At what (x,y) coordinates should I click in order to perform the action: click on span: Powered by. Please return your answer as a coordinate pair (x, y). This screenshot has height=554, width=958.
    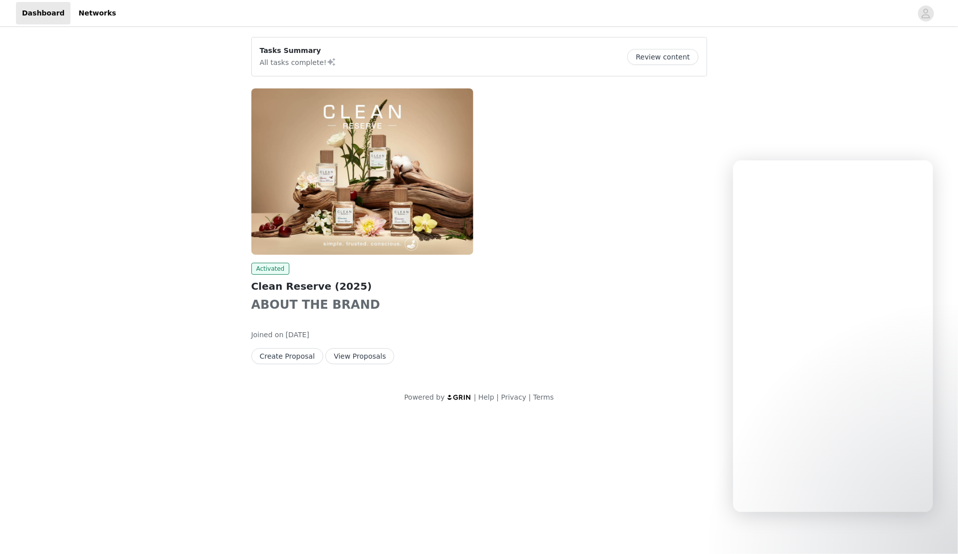
    Looking at the image, I should click on (424, 397).